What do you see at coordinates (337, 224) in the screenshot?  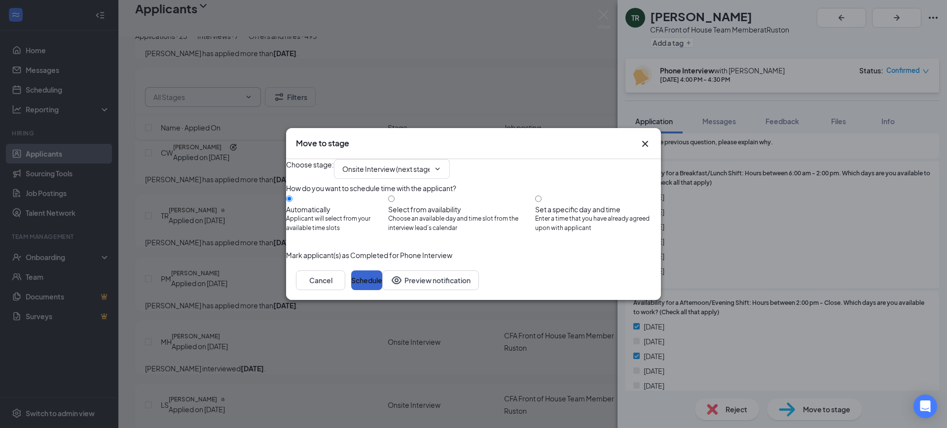 I see `span: Applicant will select from your available time slots` at bounding box center [337, 224].